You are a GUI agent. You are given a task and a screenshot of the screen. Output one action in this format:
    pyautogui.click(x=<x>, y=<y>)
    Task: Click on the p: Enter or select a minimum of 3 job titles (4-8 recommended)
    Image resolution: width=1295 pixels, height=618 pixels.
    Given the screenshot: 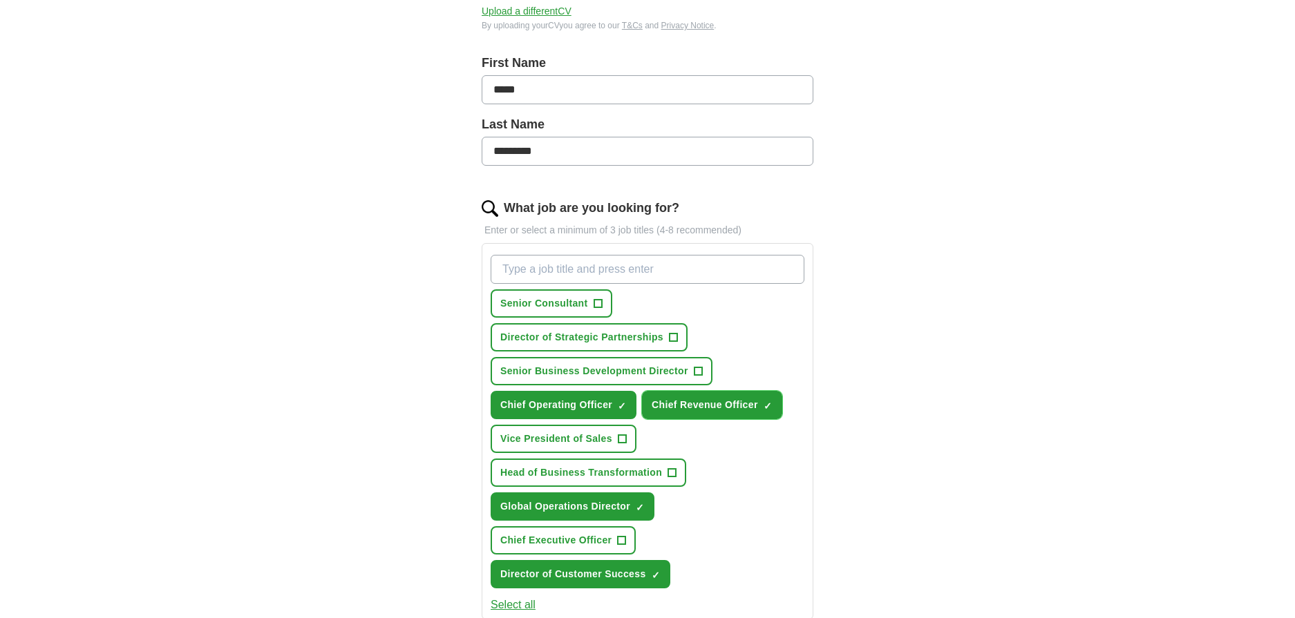 What is the action you would take?
    pyautogui.click(x=647, y=230)
    